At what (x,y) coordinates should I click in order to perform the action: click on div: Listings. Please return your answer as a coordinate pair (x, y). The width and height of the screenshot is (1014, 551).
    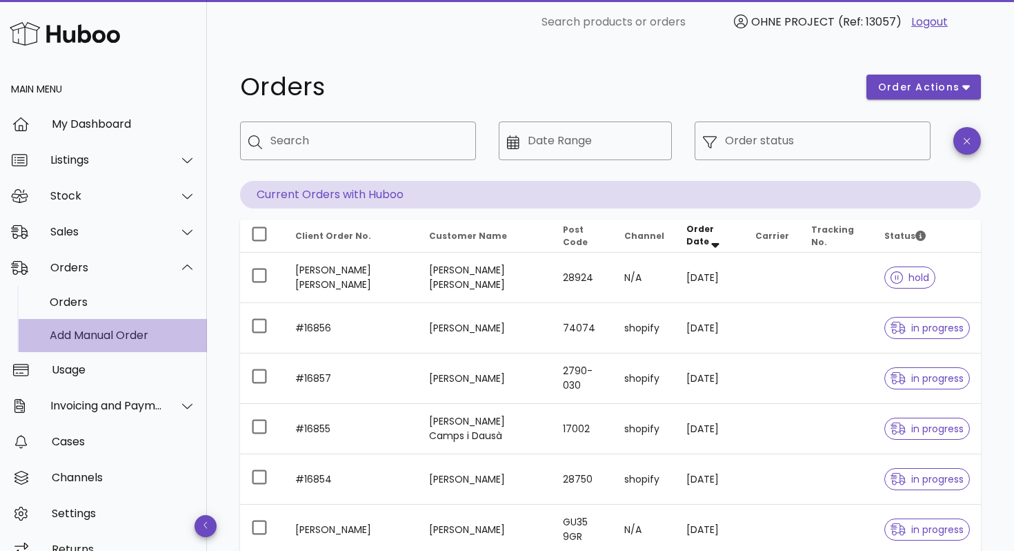
    Looking at the image, I should click on (106, 159).